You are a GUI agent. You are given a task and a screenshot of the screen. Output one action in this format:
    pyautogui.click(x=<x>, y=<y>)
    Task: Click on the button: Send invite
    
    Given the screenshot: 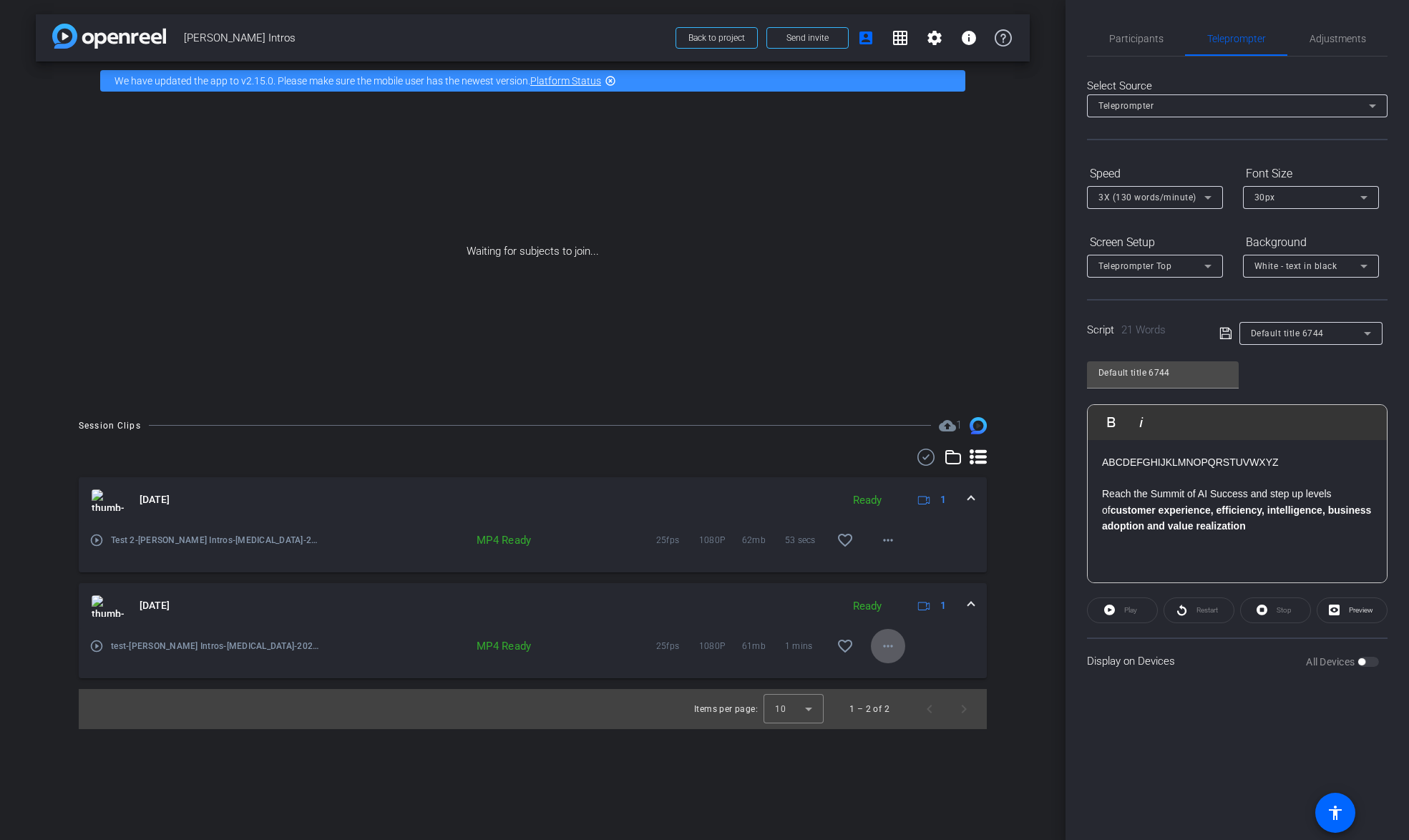 What is the action you would take?
    pyautogui.click(x=807, y=38)
    